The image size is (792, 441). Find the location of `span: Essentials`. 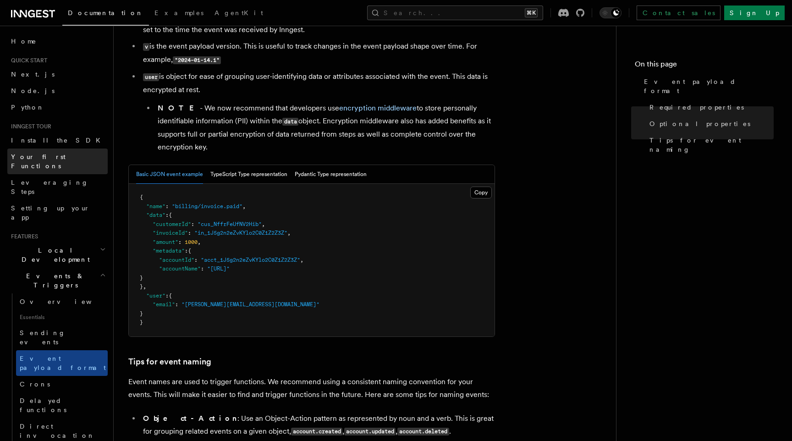

span: Essentials is located at coordinates (62, 317).